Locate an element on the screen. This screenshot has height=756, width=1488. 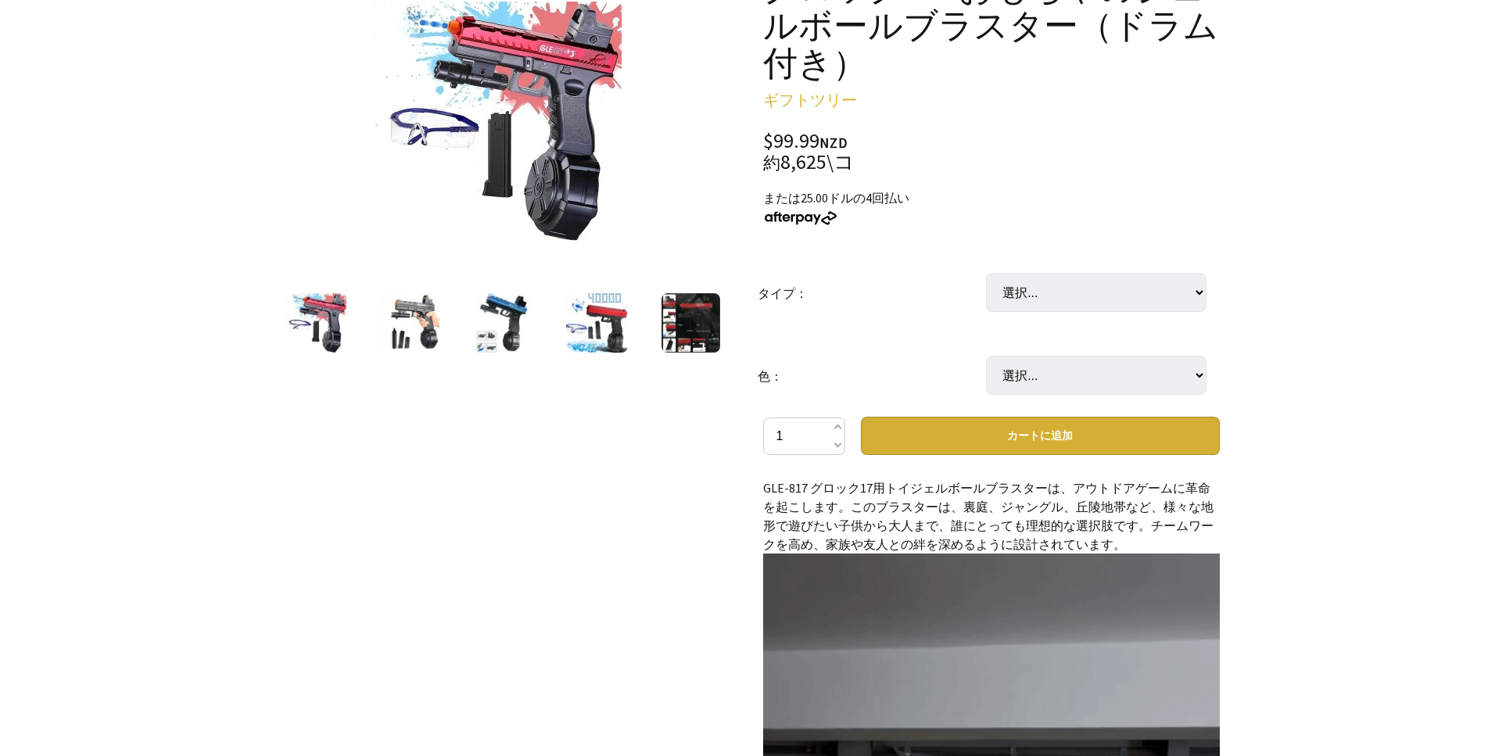
font: $99.99 is located at coordinates (792, 140).